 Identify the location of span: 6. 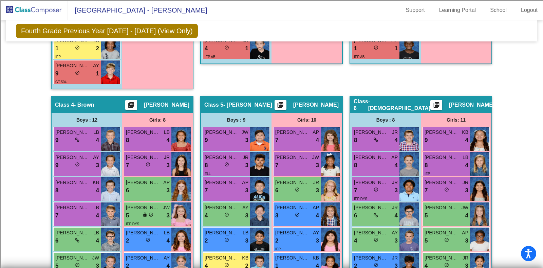
(127, 190).